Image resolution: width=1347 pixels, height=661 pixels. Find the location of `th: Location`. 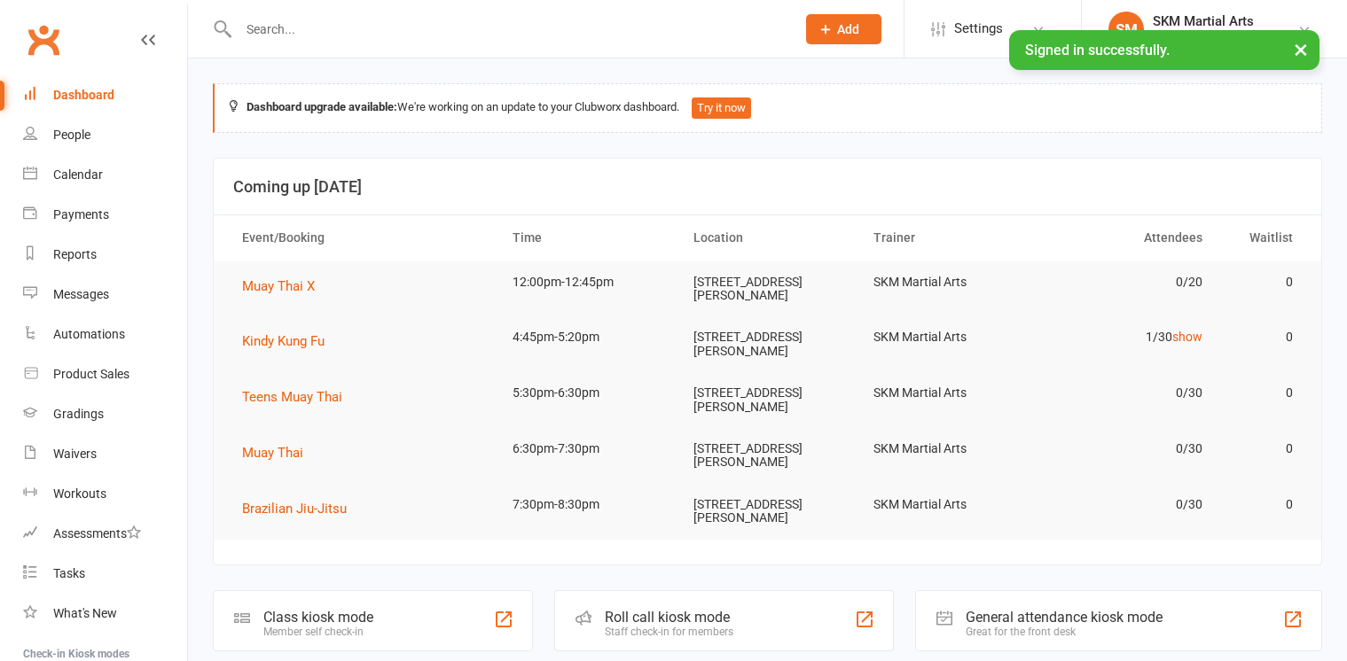

th: Location is located at coordinates (768, 238).